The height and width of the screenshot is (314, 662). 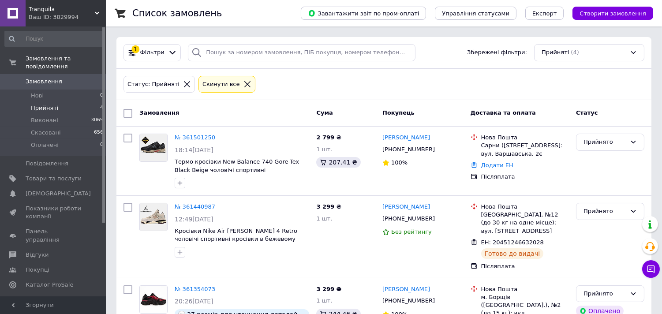 I want to click on div: Cкинути все, so click(x=221, y=84).